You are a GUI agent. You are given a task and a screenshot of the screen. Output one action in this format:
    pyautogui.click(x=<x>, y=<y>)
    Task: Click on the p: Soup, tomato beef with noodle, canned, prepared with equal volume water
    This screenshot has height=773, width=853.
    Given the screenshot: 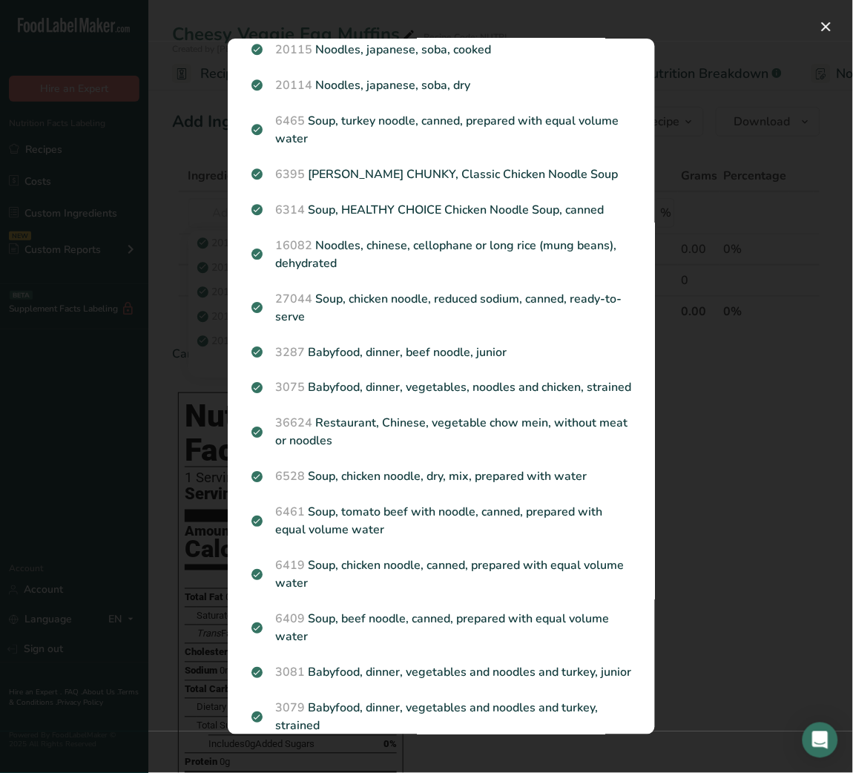 What is the action you would take?
    pyautogui.click(x=441, y=522)
    